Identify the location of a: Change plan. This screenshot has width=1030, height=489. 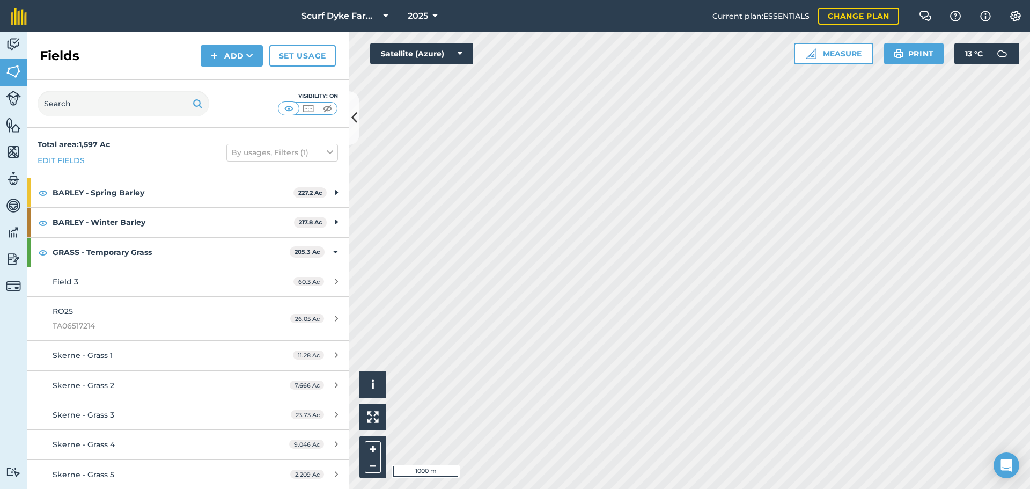
(859, 16).